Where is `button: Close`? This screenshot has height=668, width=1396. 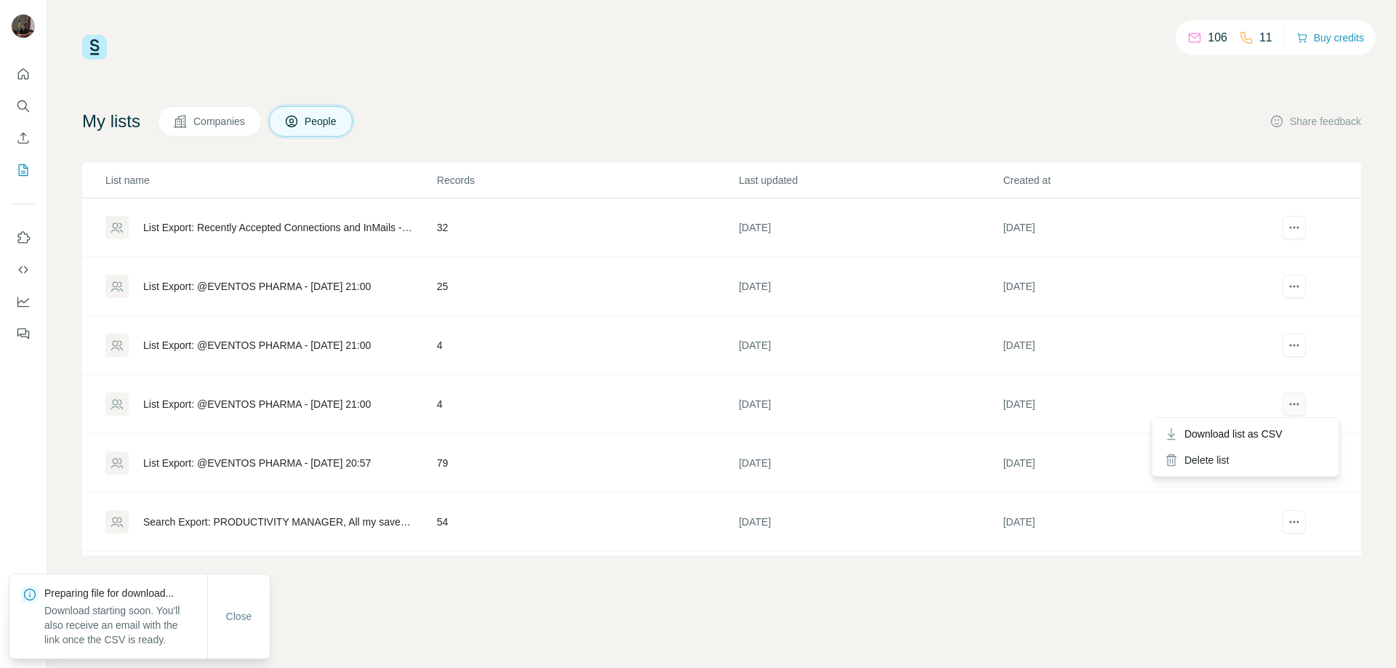
button: Close is located at coordinates (239, 616).